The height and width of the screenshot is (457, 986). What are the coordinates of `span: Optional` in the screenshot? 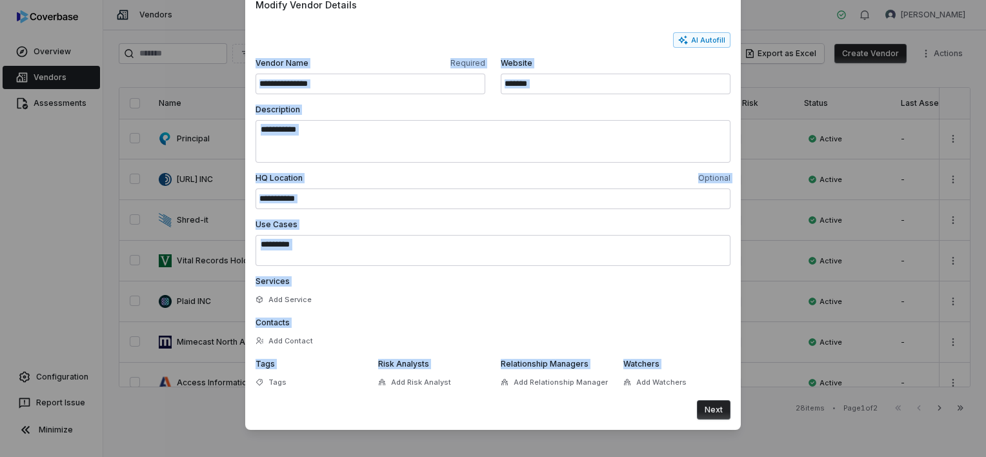 It's located at (613, 178).